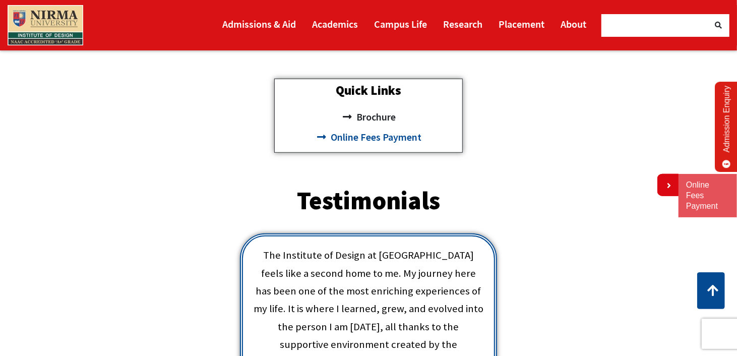 The image size is (737, 356). What do you see at coordinates (368, 201) in the screenshot?
I see `h2: Testimonials` at bounding box center [368, 201].